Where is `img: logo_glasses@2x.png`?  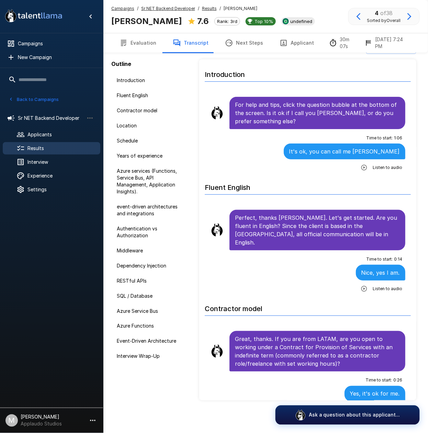
img: logo_glasses@2x.png is located at coordinates (301, 415).